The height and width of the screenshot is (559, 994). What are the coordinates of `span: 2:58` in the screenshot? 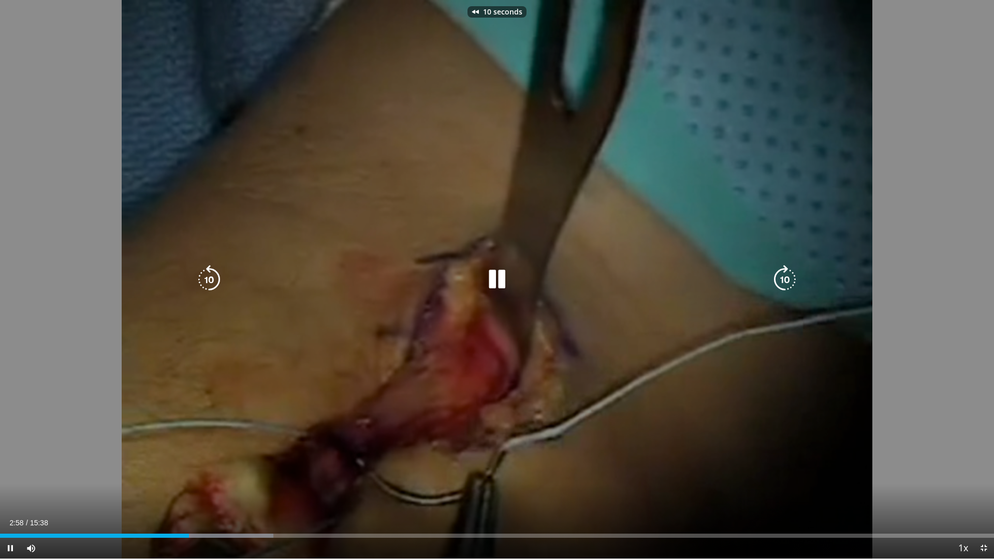 It's located at (16, 523).